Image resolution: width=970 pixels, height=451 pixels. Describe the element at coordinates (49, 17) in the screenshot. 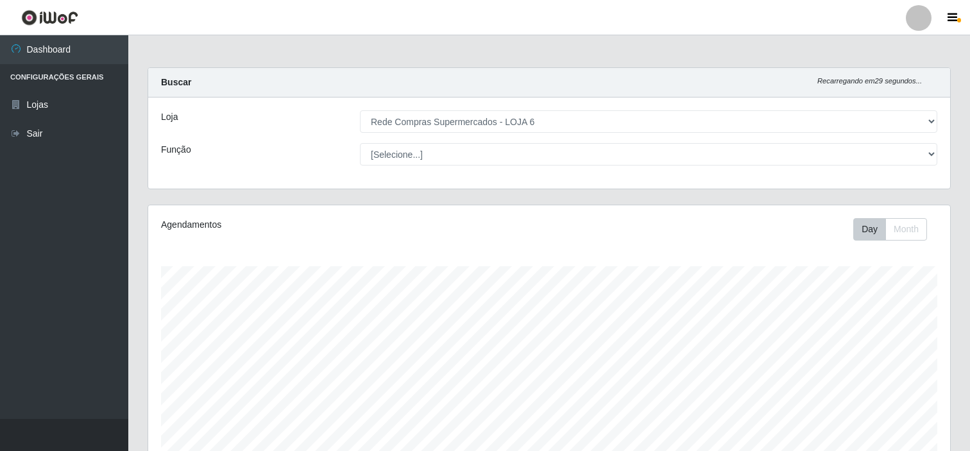

I see `img: CoreUI Logo` at that location.